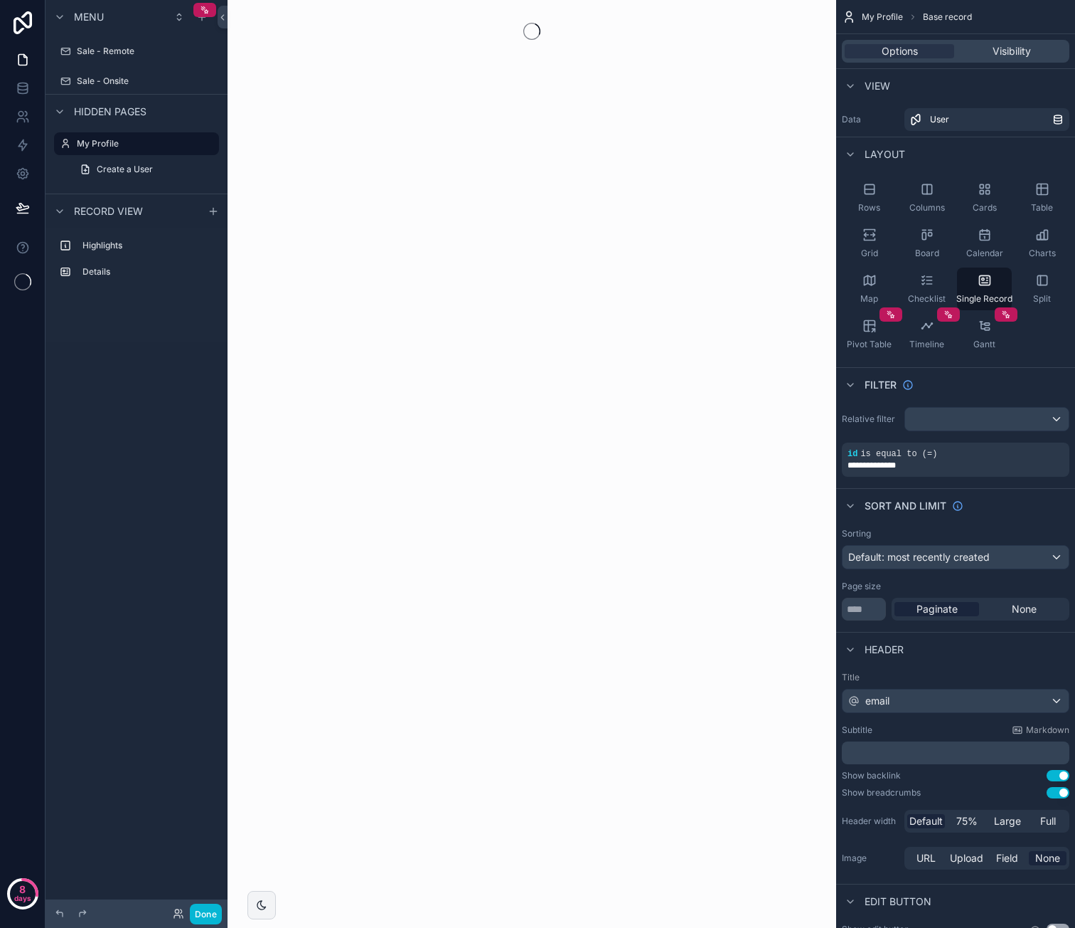  I want to click on a: Sale - Onsite, so click(137, 81).